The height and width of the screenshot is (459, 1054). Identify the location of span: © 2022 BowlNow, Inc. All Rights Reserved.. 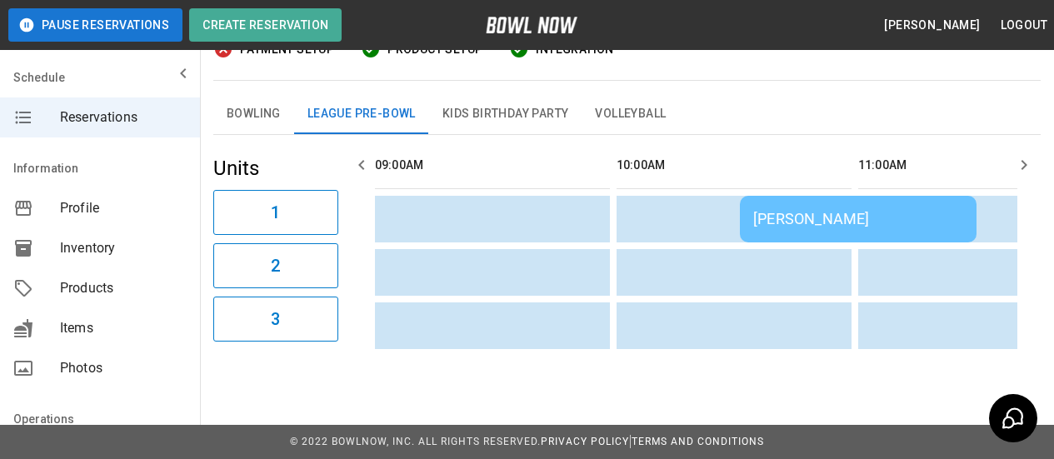
(415, 442).